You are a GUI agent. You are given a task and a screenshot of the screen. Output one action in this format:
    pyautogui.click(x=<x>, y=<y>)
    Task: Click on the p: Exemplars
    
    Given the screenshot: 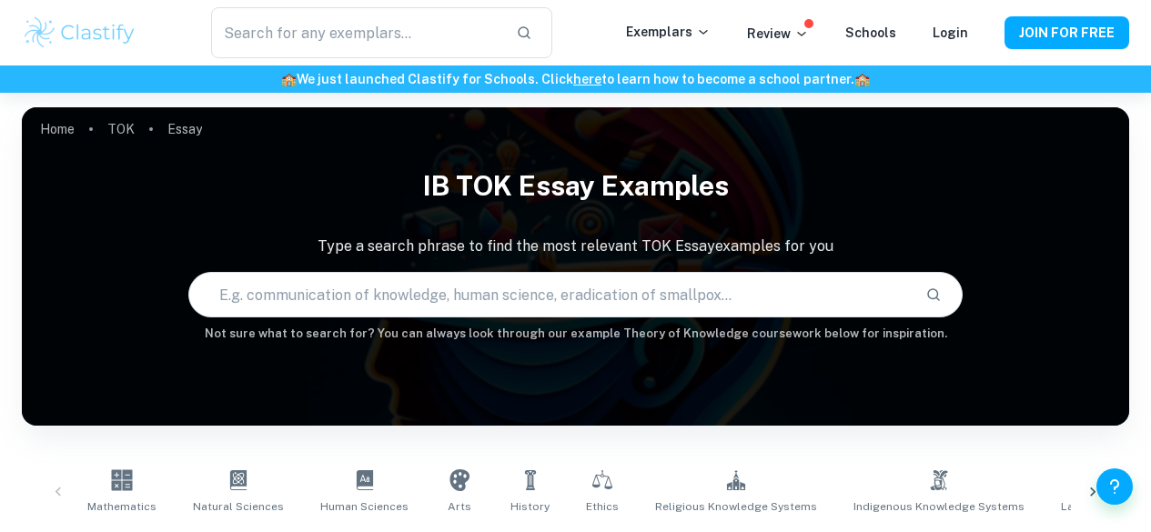 What is the action you would take?
    pyautogui.click(x=668, y=32)
    